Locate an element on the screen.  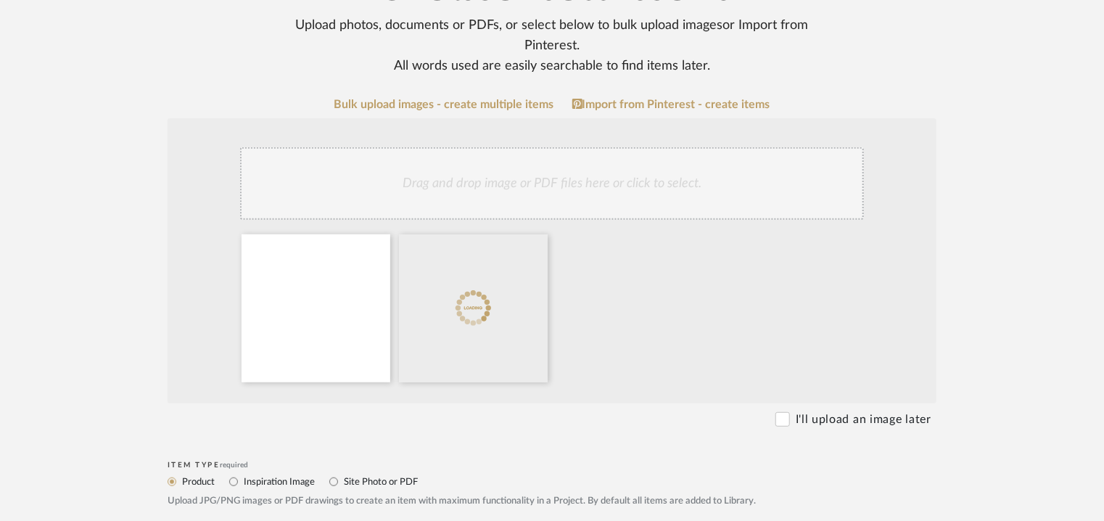
label: Site Photo or PDF is located at coordinates (380, 482).